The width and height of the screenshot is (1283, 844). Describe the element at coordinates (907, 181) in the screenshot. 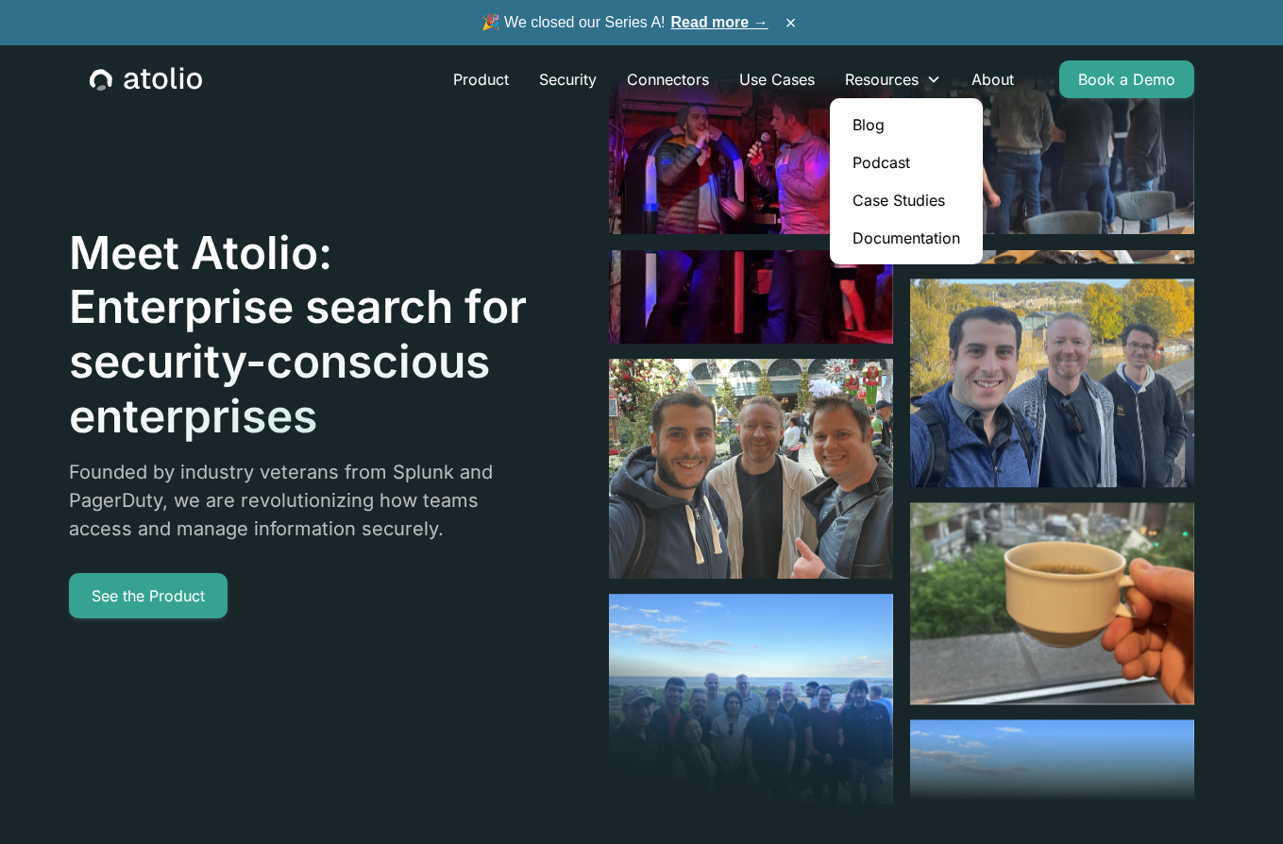

I see `nav: Resources` at that location.